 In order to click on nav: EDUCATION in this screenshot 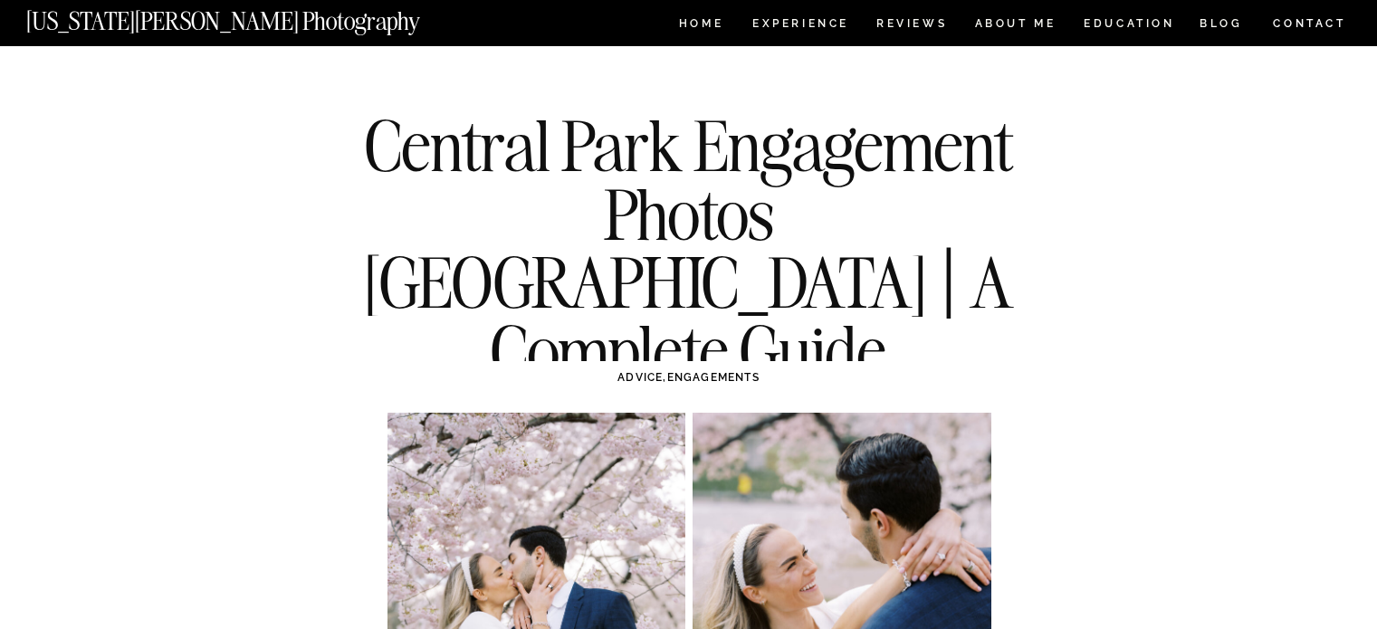, I will do `click(1129, 25)`.